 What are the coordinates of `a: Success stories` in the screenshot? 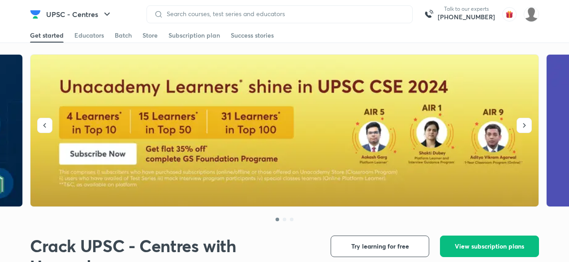 It's located at (252, 35).